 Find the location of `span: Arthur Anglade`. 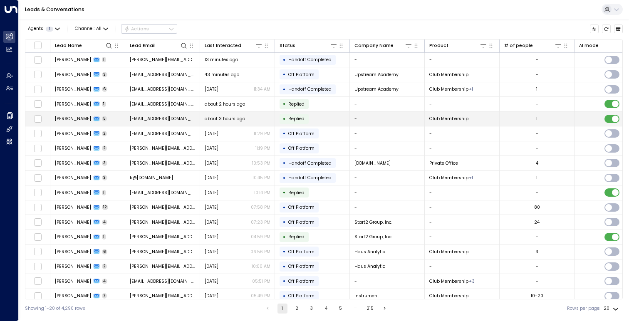

span: Arthur Anglade is located at coordinates (73, 252).